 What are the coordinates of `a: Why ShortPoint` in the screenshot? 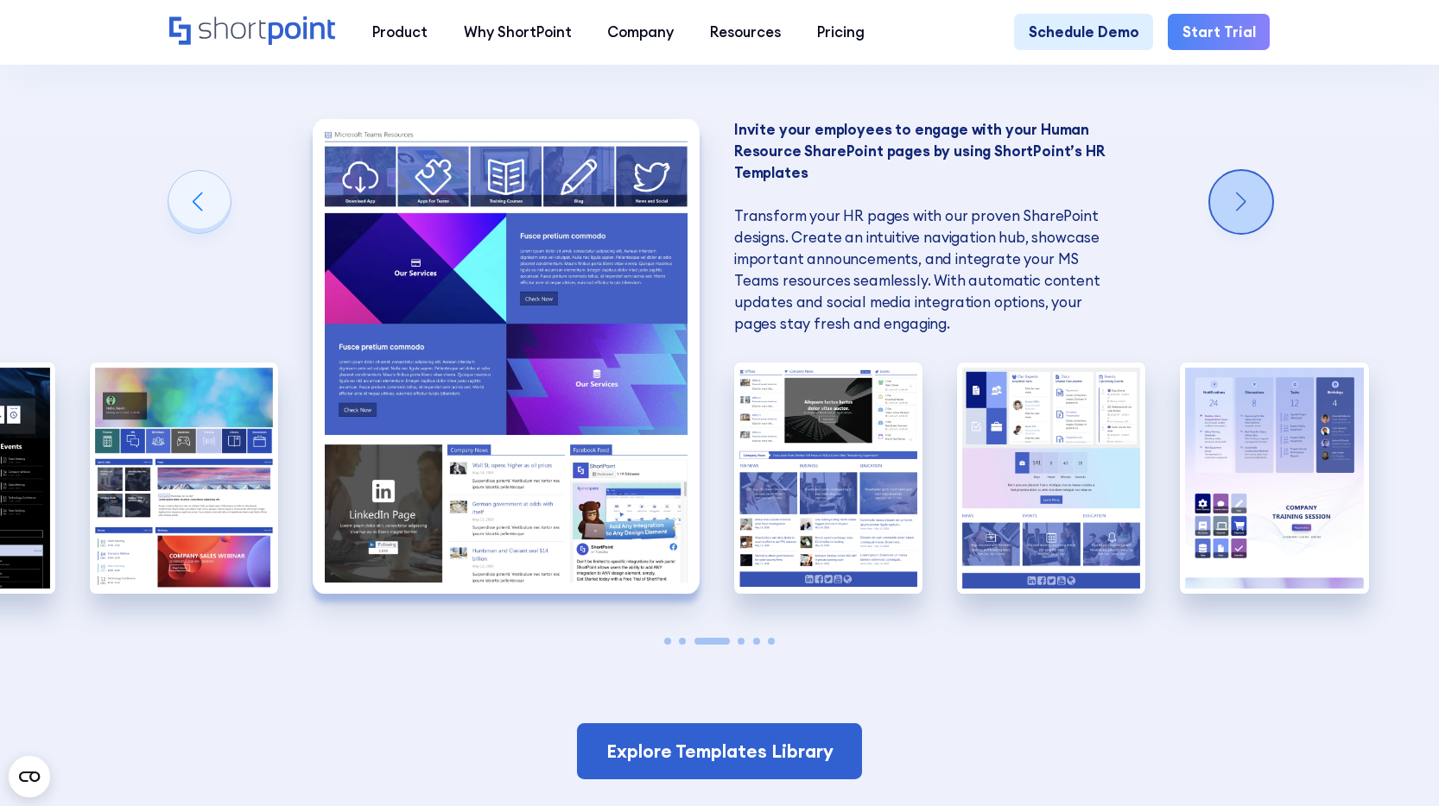 It's located at (517, 32).